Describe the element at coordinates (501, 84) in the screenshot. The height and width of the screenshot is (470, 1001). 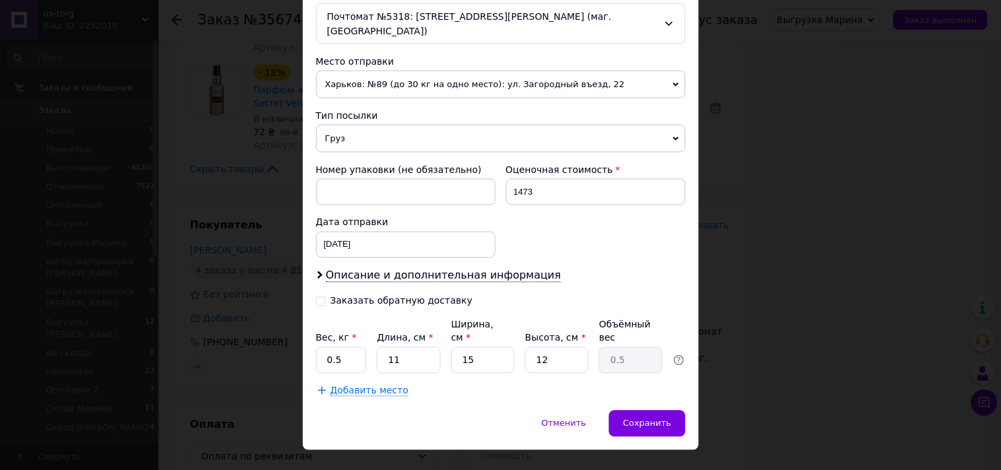
I see `span: Харьков: №89 (до 30 кг на одно место): ул. Загородный въезд, 22` at that location.